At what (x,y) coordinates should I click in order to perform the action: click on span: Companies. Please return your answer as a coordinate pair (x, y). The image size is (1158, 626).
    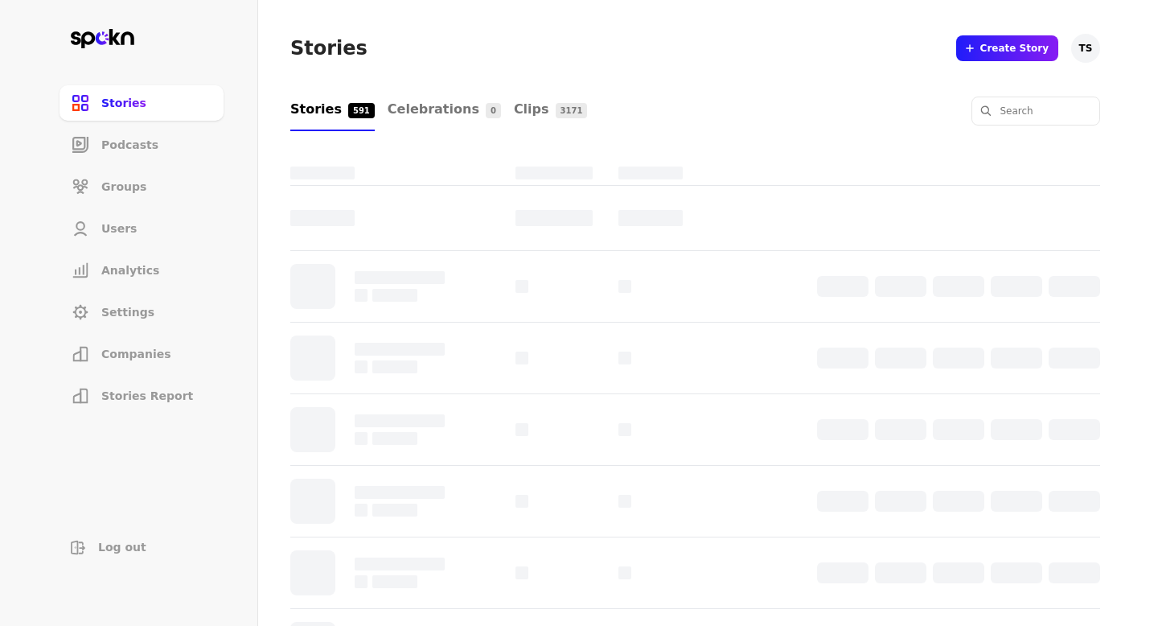
    Looking at the image, I should click on (136, 354).